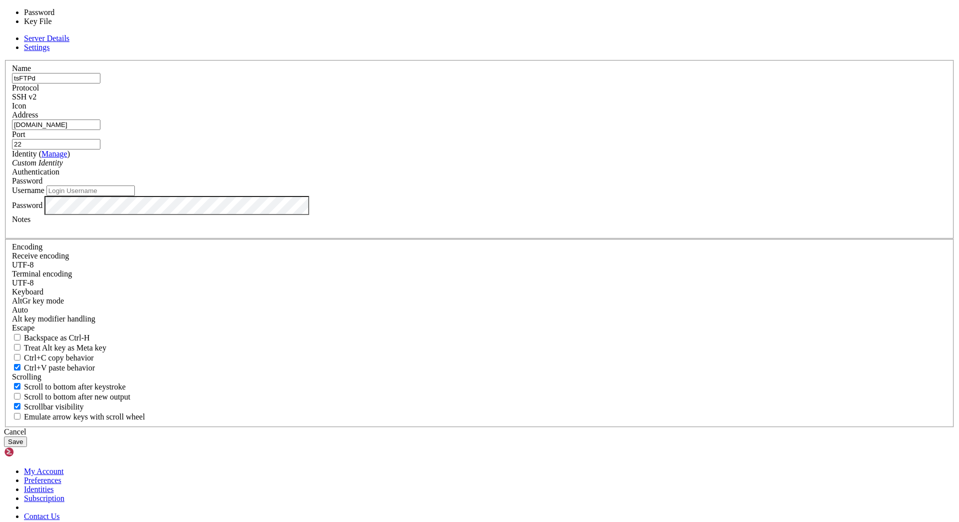 The image size is (959, 522). What do you see at coordinates (42, 516) in the screenshot?
I see `a: Contact Us` at bounding box center [42, 516].